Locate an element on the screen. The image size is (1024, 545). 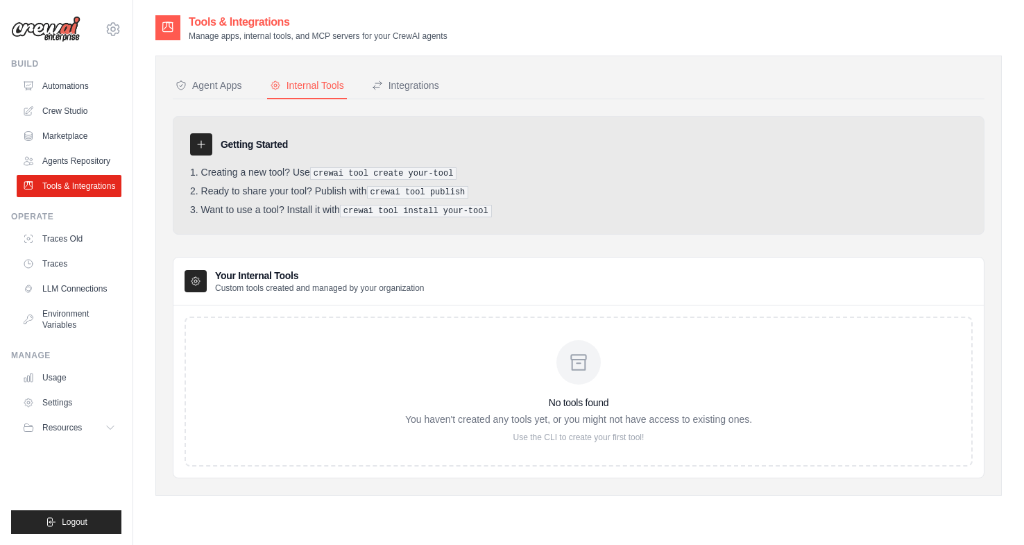
div: Operate is located at coordinates (66, 216).